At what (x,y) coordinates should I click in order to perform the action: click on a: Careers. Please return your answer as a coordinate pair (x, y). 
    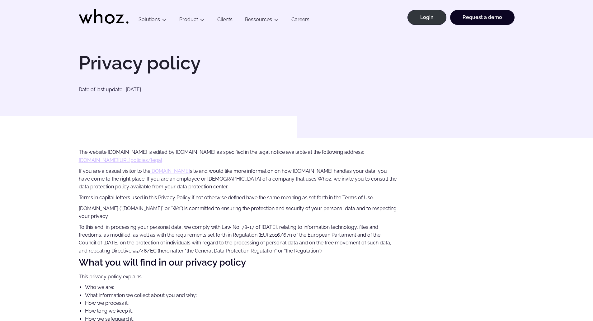
    Looking at the image, I should click on (301, 21).